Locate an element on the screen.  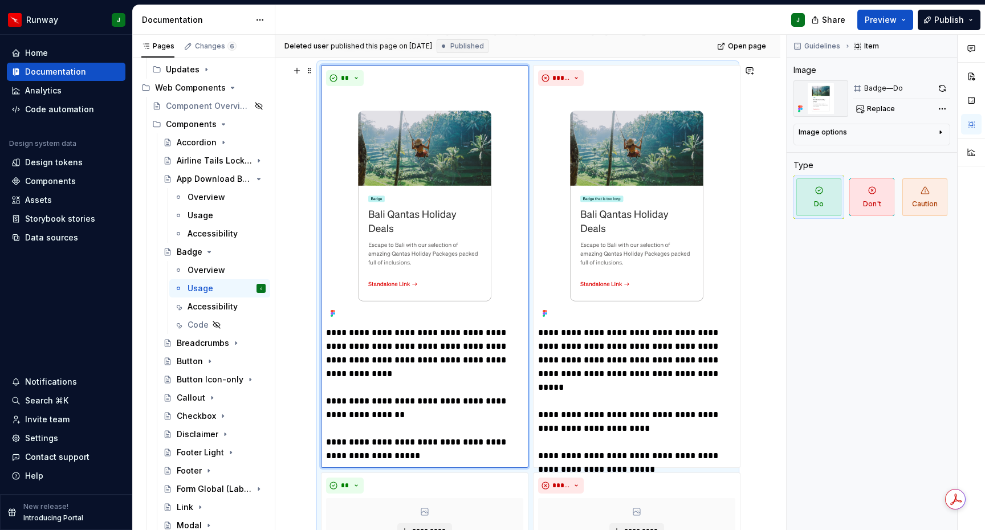
div: Code automation is located at coordinates (59, 109).